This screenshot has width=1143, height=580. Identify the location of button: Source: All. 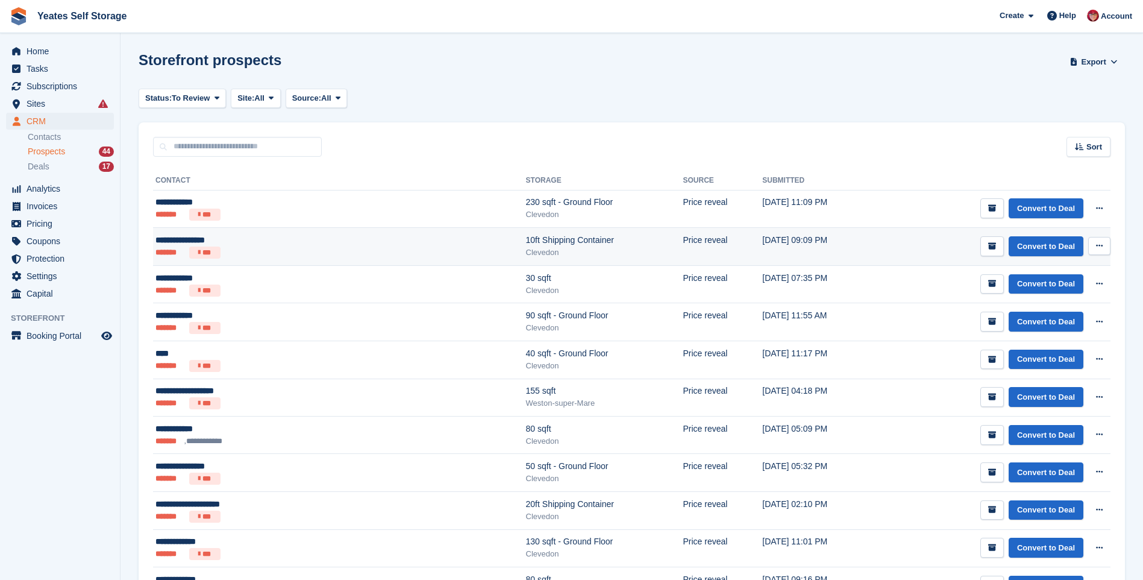
(316, 98).